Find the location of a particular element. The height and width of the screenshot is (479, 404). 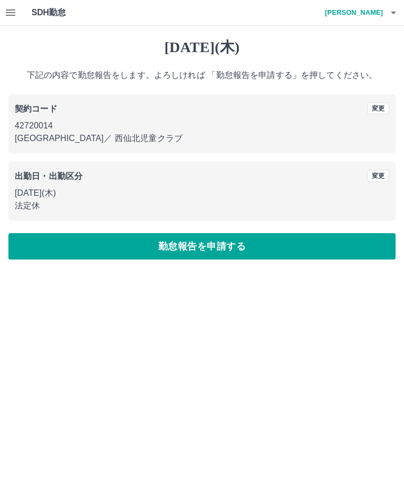

p: 法定休 is located at coordinates (202, 206).